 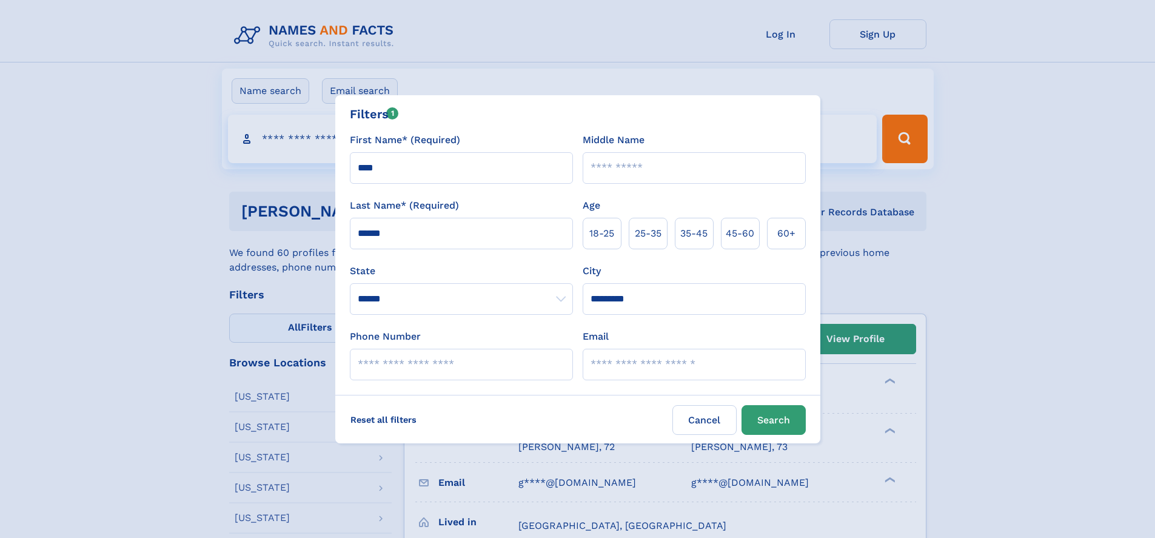 What do you see at coordinates (461, 271) in the screenshot?
I see `label: State` at bounding box center [461, 271].